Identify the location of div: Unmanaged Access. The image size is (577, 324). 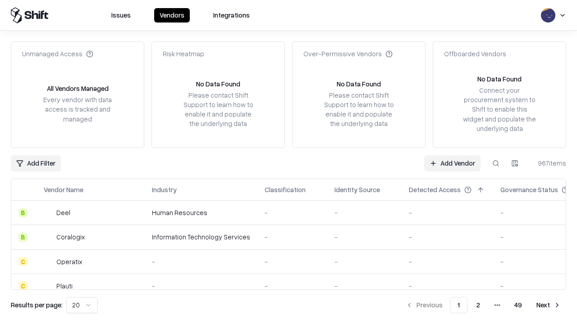
(58, 54).